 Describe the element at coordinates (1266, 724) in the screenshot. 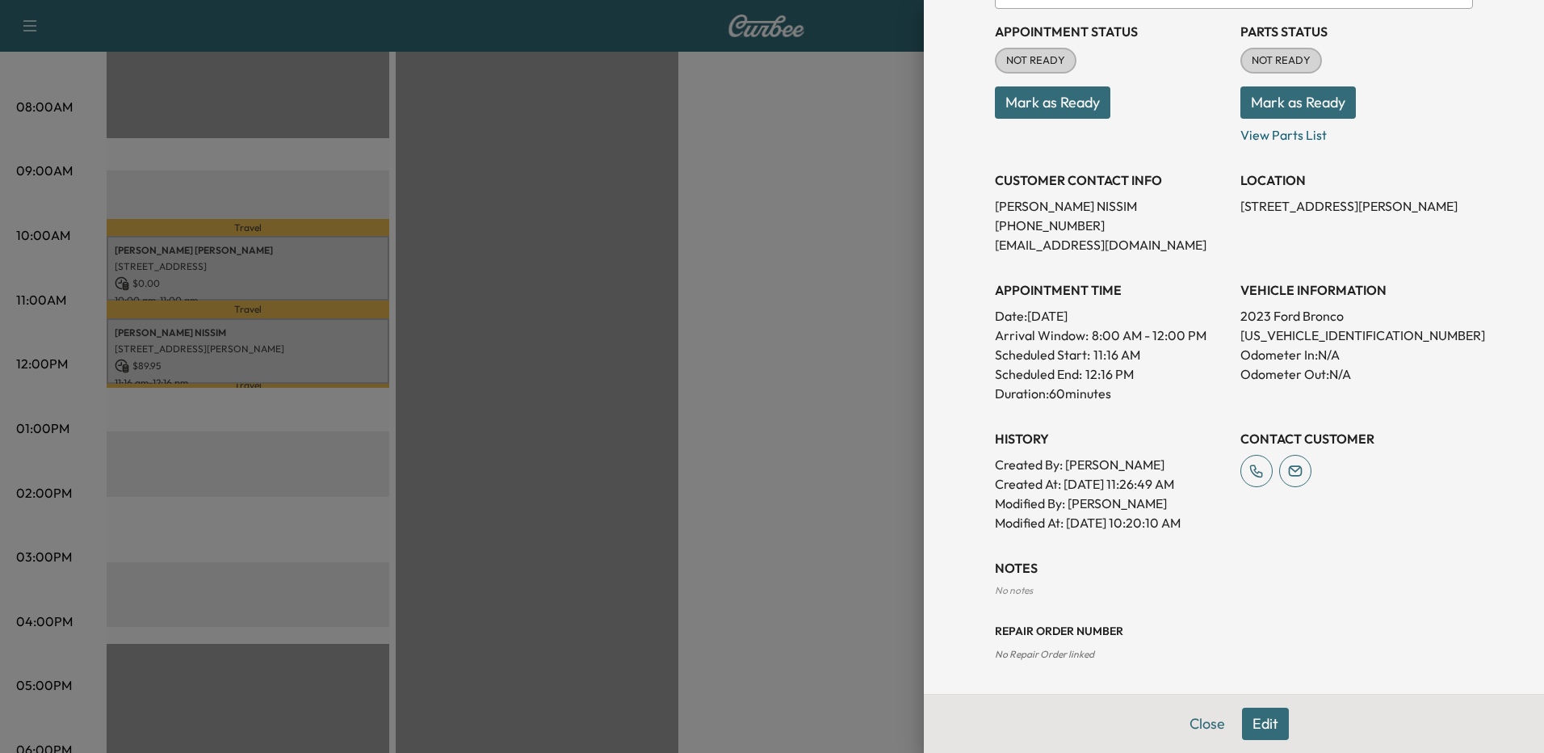

I see `button: Edit` at that location.